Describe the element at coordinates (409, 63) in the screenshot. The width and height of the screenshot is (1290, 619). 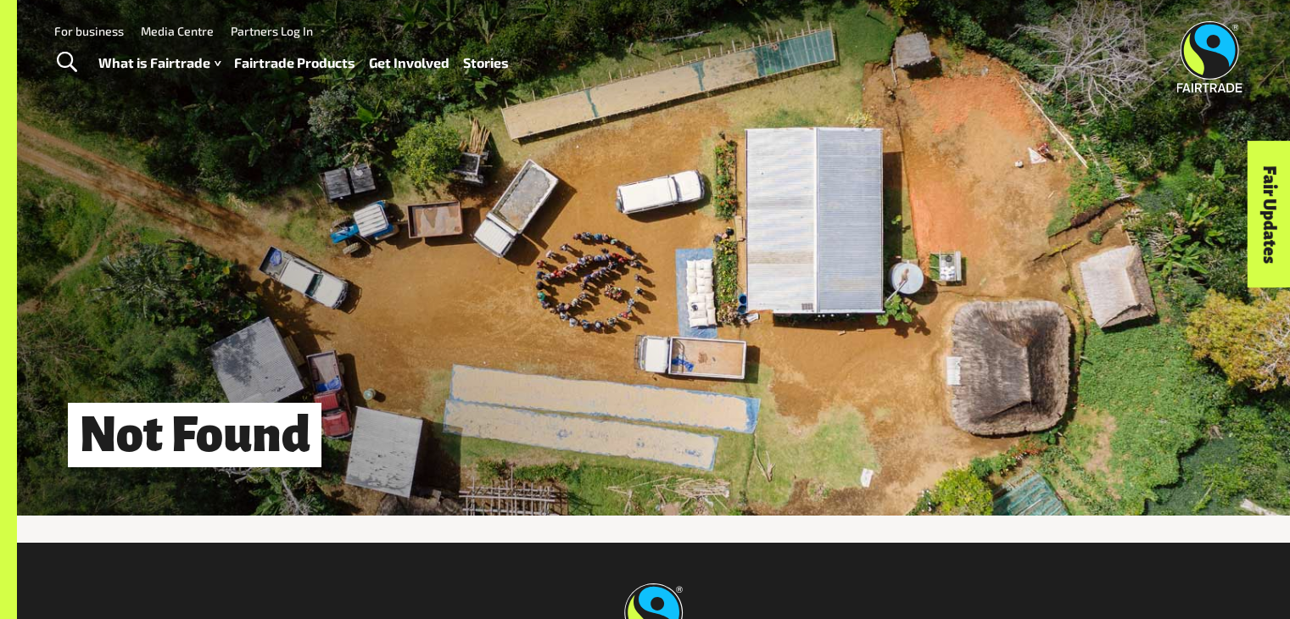
I see `a: Get Involved` at that location.